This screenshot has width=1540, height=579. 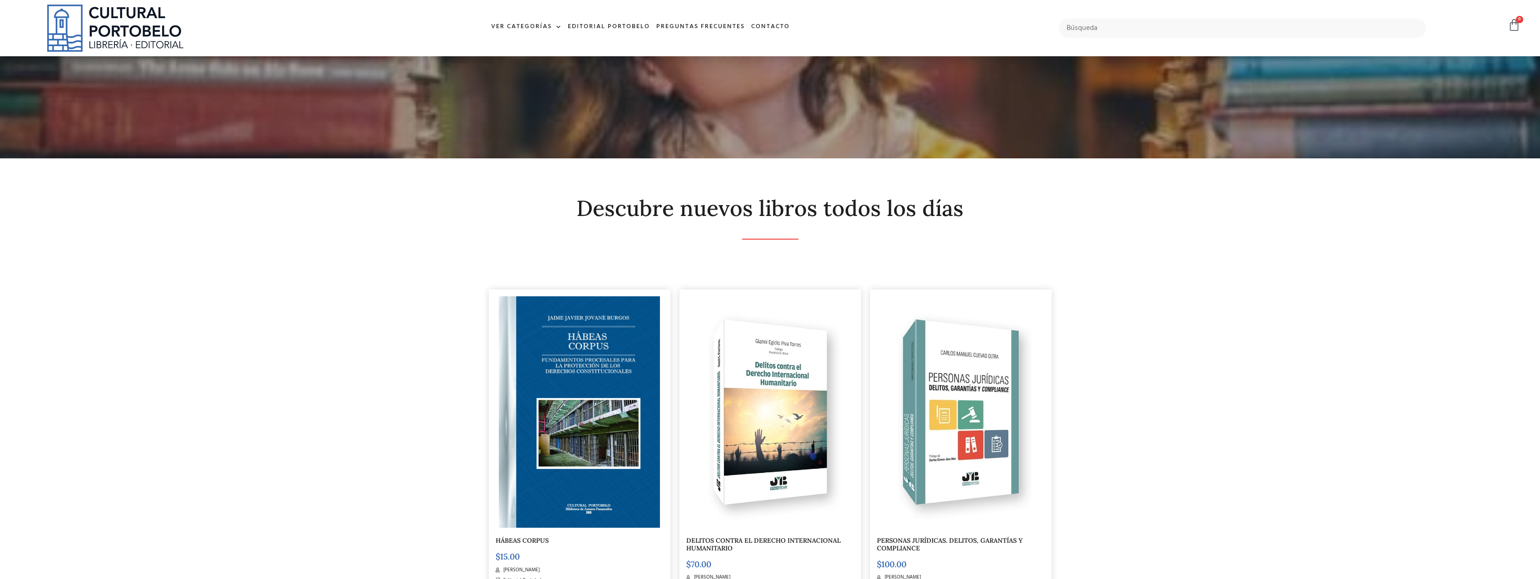 I want to click on a: Contacto, so click(x=770, y=27).